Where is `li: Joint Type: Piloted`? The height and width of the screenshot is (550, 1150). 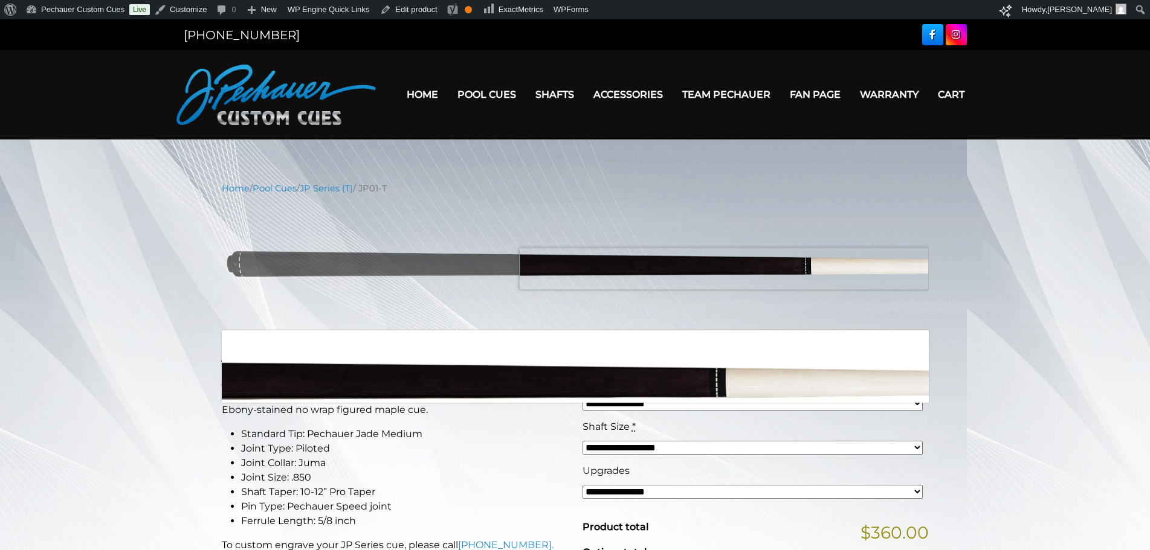 li: Joint Type: Piloted is located at coordinates (404, 449).